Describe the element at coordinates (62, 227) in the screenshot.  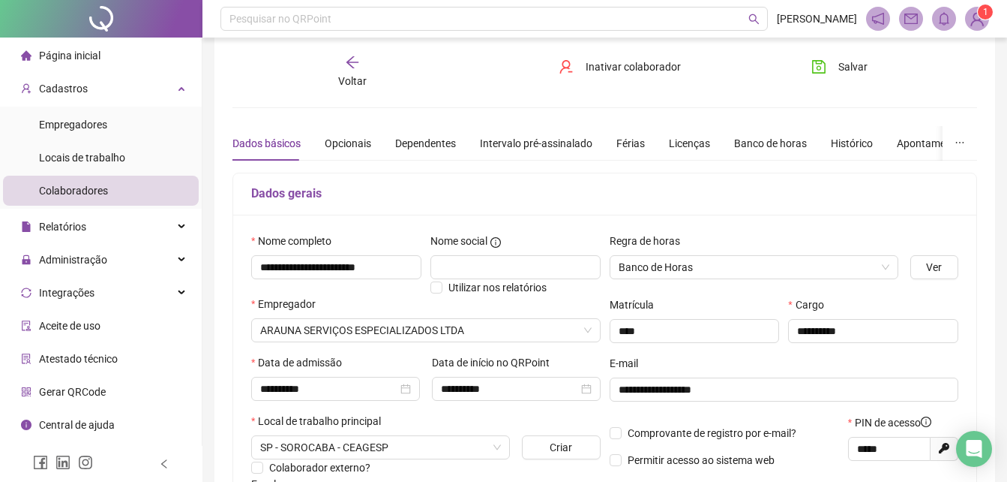
I see `span: Relatórios` at that location.